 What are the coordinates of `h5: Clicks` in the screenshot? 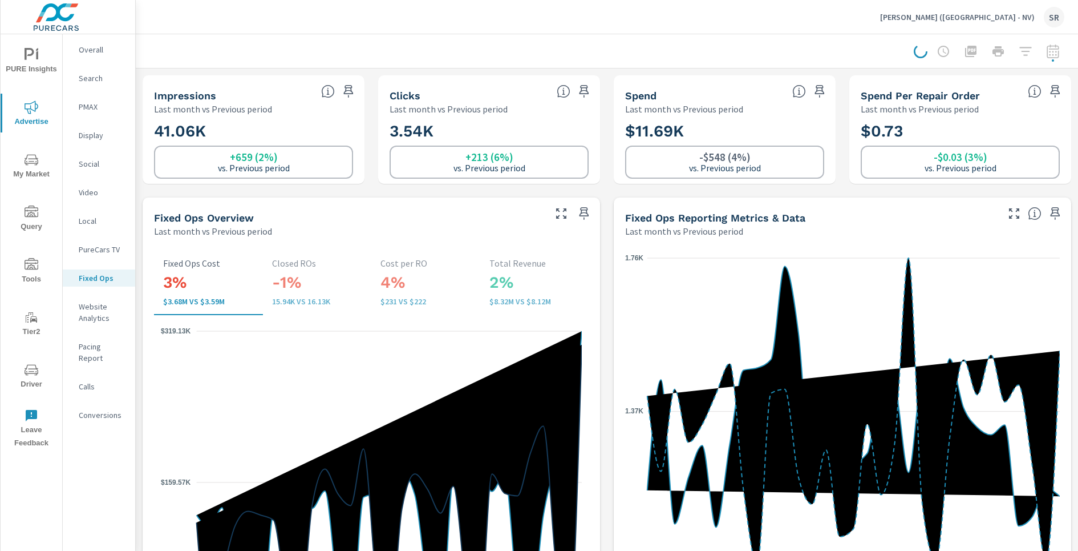 It's located at (405, 95).